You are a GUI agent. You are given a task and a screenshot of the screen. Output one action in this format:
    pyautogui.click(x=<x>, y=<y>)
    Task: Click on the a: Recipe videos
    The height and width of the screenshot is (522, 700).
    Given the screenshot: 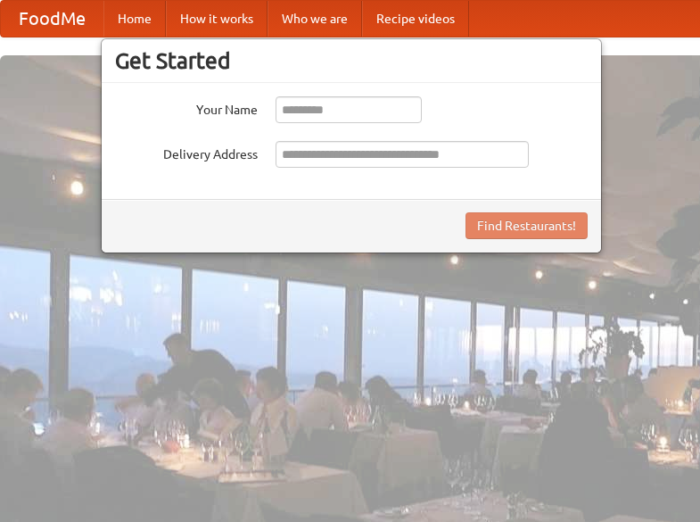 What is the action you would take?
    pyautogui.click(x=416, y=19)
    